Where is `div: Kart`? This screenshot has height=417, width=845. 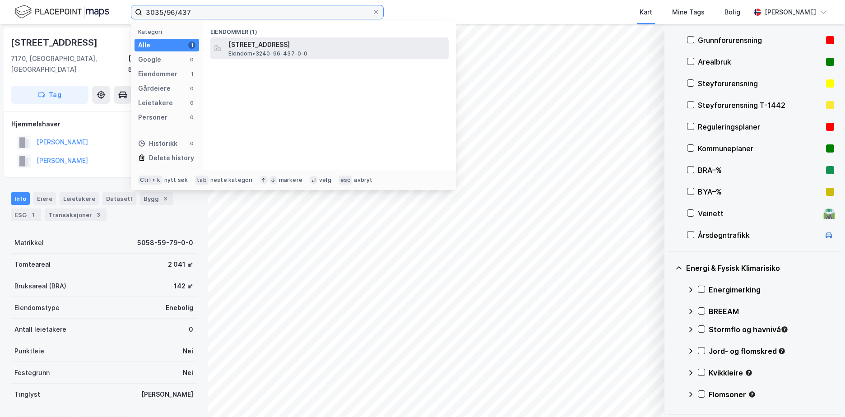 div: Kart is located at coordinates (646, 12).